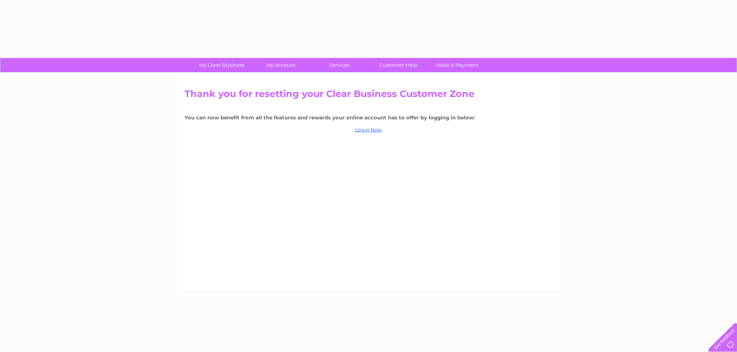 Image resolution: width=737 pixels, height=352 pixels. What do you see at coordinates (222, 65) in the screenshot?
I see `a: My Clear Business` at bounding box center [222, 65].